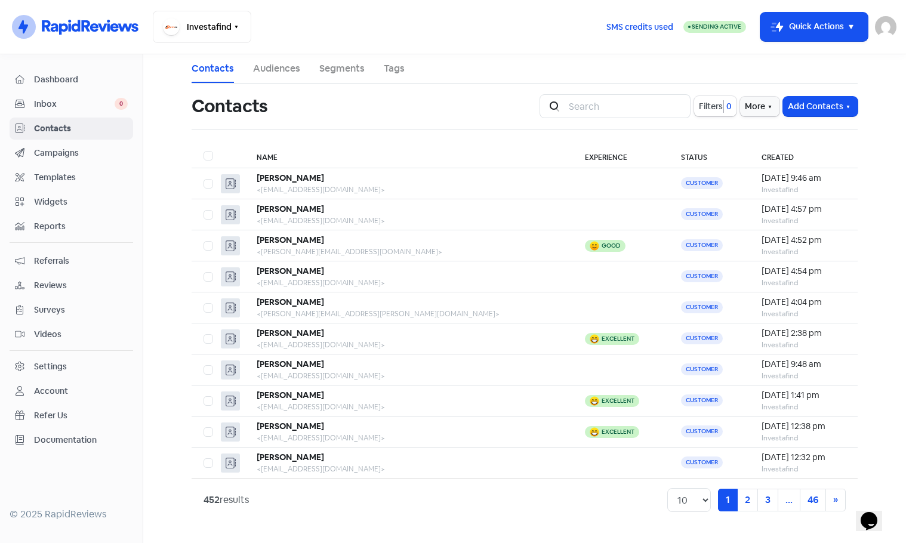  I want to click on a: Account, so click(71, 391).